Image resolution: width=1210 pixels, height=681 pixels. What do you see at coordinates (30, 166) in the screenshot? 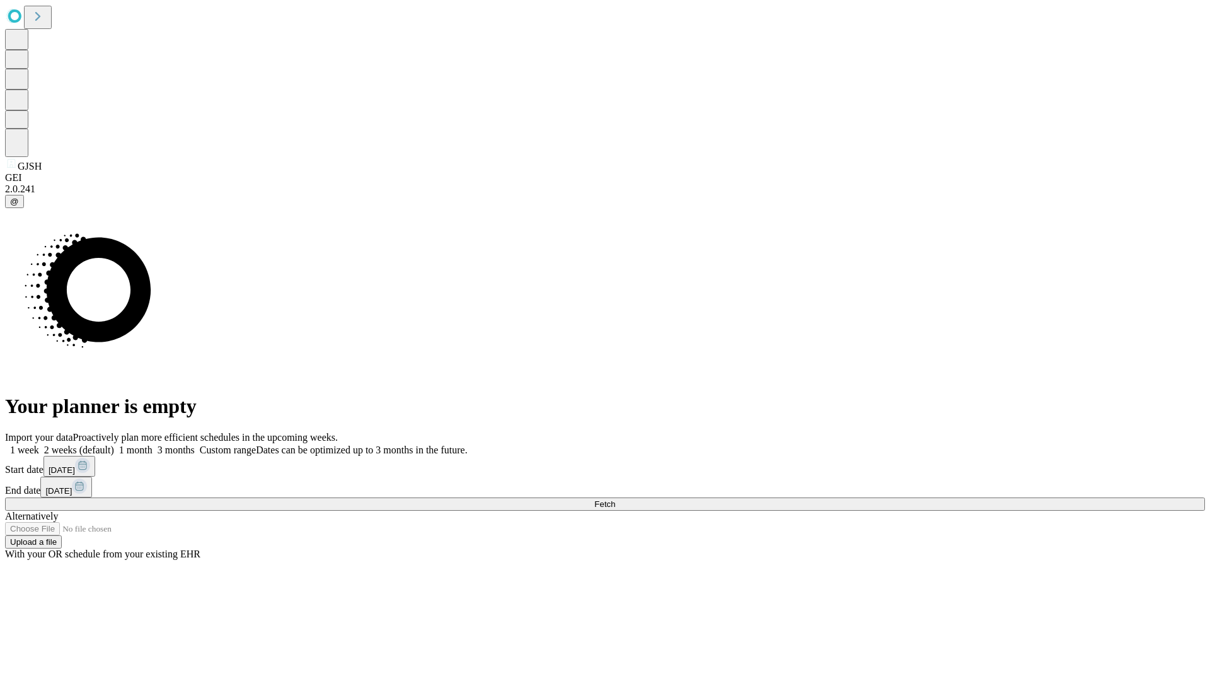
I see `span: GJSH` at bounding box center [30, 166].